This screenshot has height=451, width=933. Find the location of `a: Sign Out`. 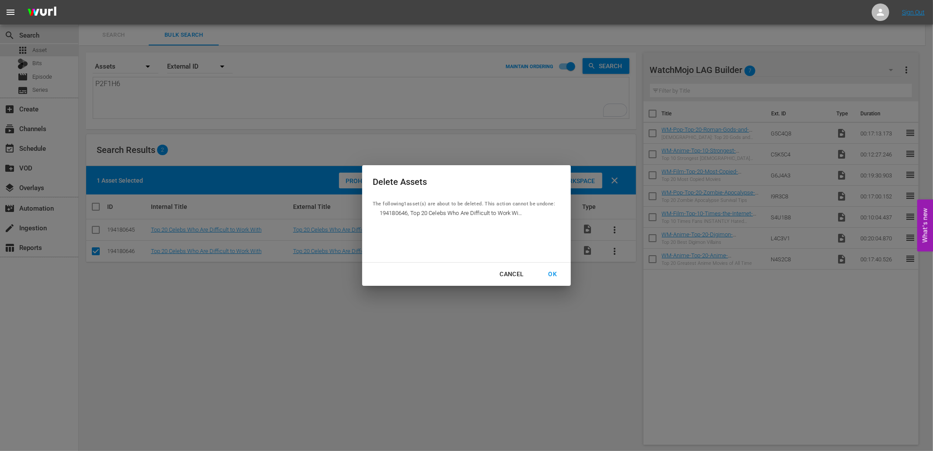

a: Sign Out is located at coordinates (913, 12).